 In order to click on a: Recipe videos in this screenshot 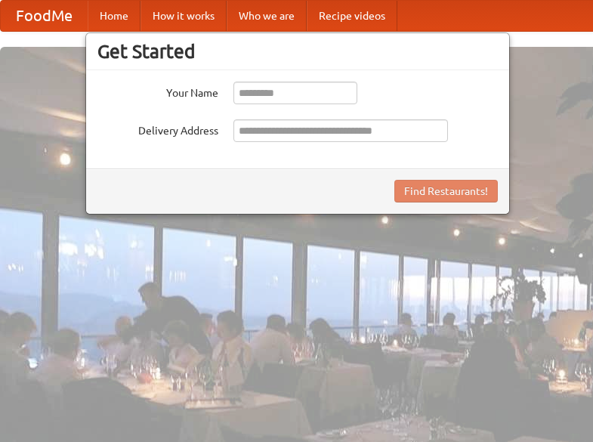, I will do `click(352, 16)`.